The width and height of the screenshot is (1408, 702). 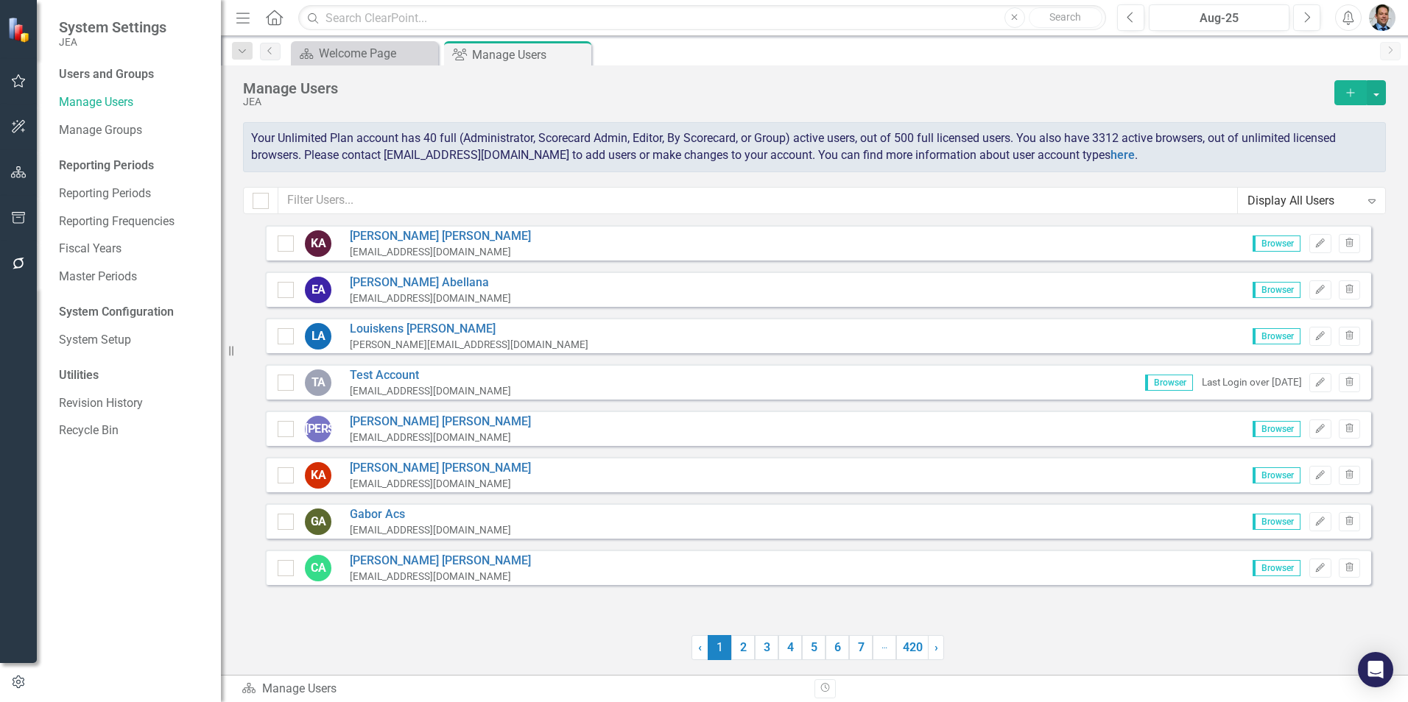 I want to click on button: Aug-25, so click(x=1219, y=18).